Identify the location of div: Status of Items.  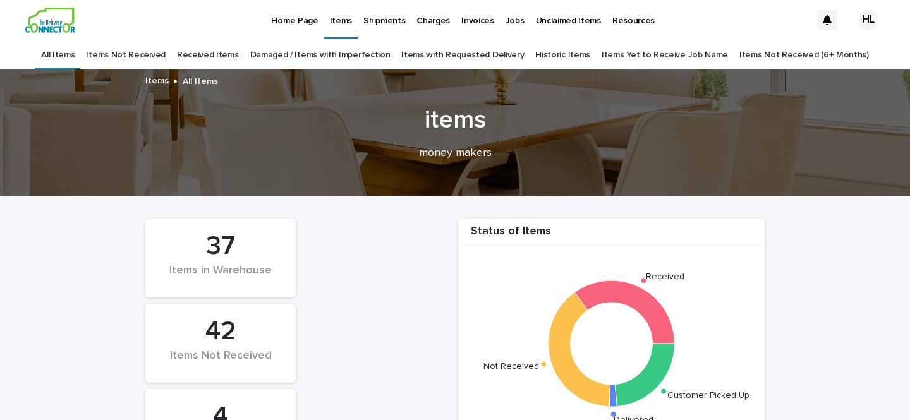
(611, 235).